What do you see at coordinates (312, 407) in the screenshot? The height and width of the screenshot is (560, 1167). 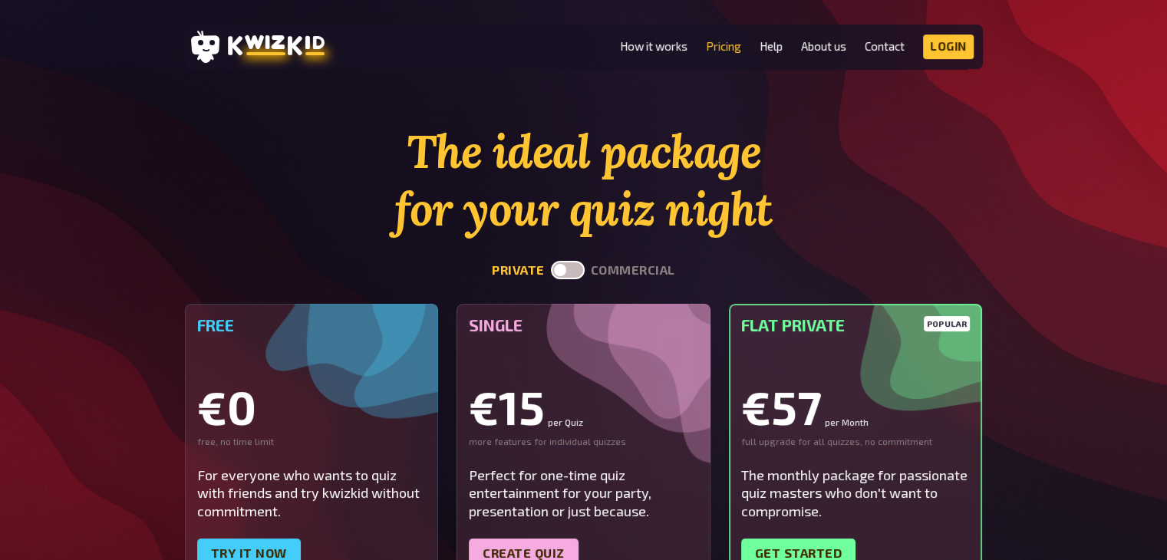 I see `div: €0` at bounding box center [312, 407].